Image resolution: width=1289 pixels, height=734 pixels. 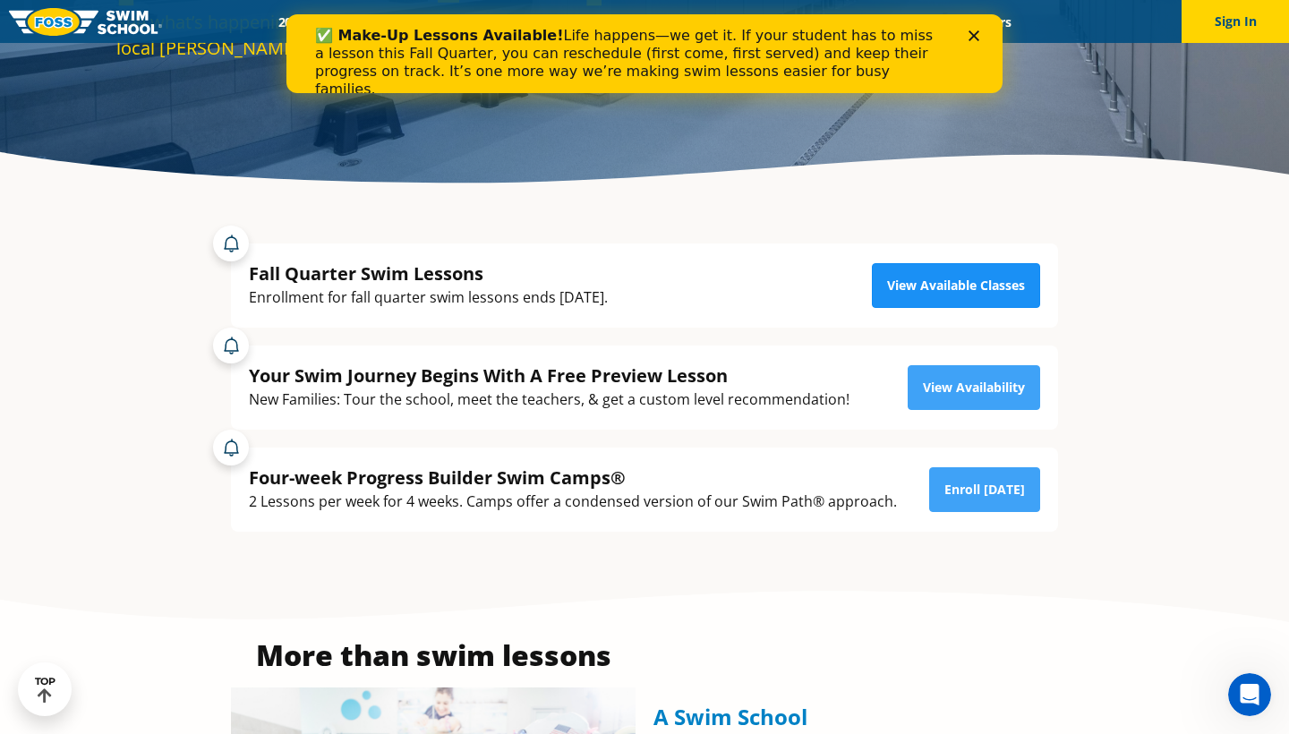 What do you see at coordinates (573, 477) in the screenshot?
I see `div: Four-week Progress Builder Swim Camps®` at bounding box center [573, 477].